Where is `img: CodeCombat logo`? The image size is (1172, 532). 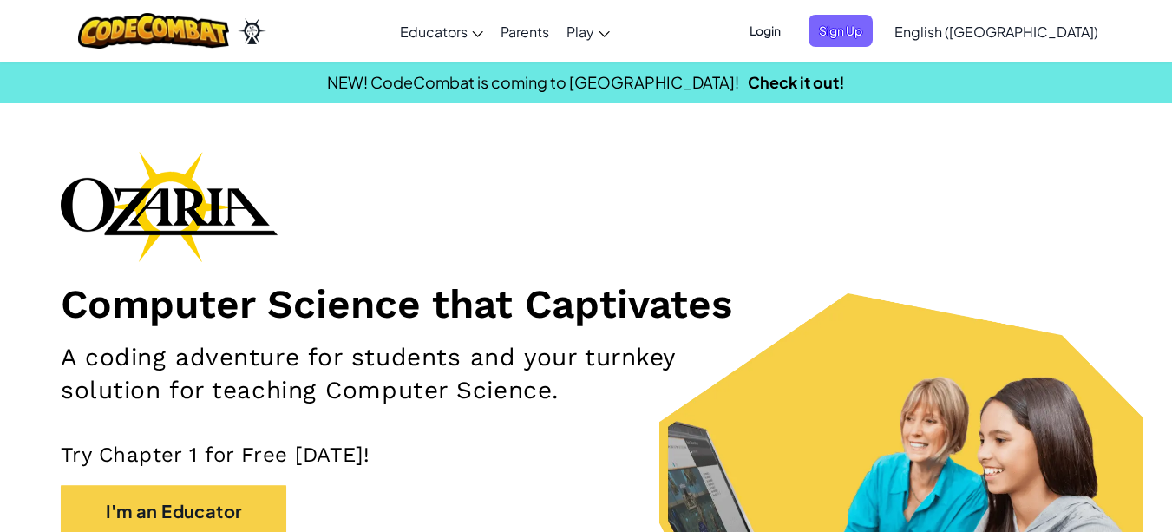 img: CodeCombat logo is located at coordinates (154, 30).